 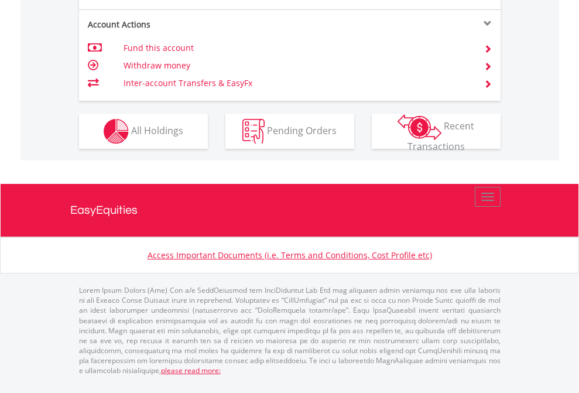 I want to click on a: EasyEquities, so click(x=290, y=210).